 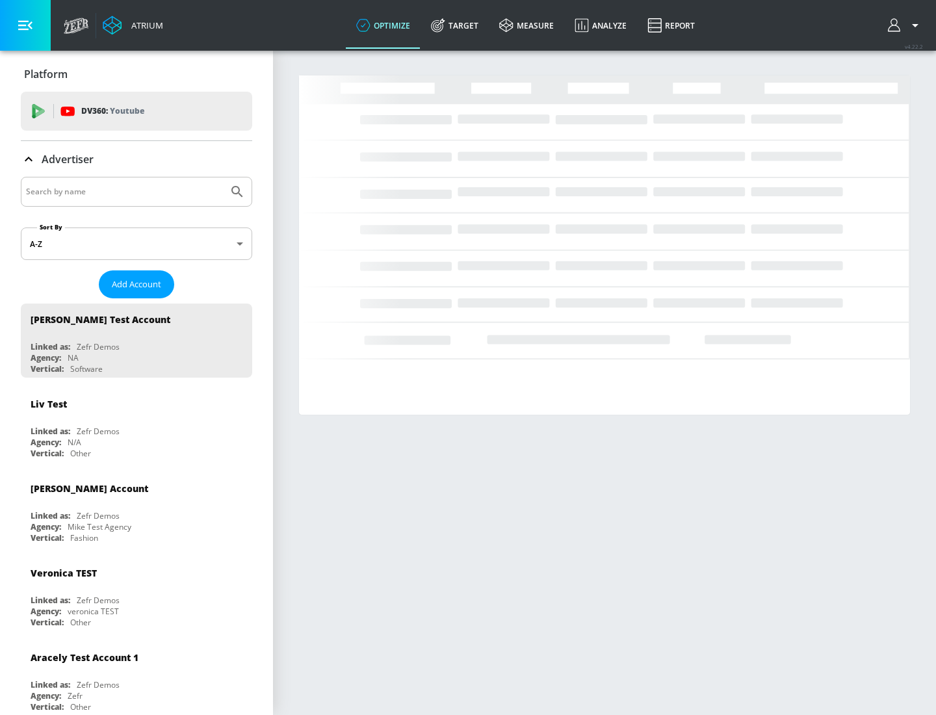 I want to click on div: N/A, so click(x=74, y=442).